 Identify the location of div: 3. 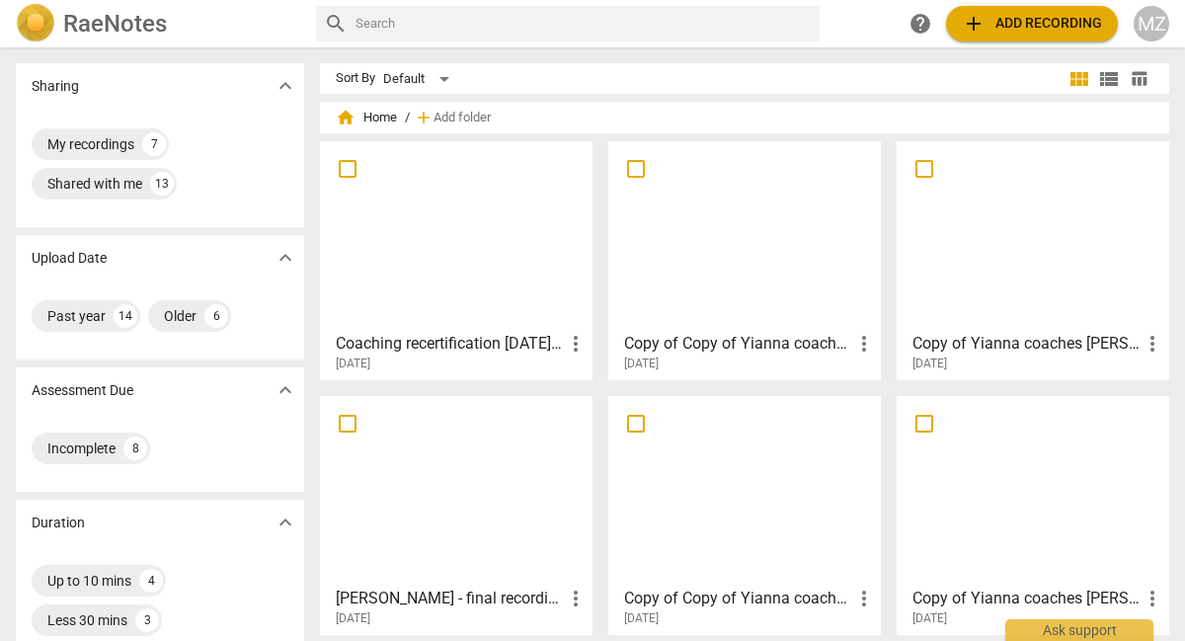
(147, 620).